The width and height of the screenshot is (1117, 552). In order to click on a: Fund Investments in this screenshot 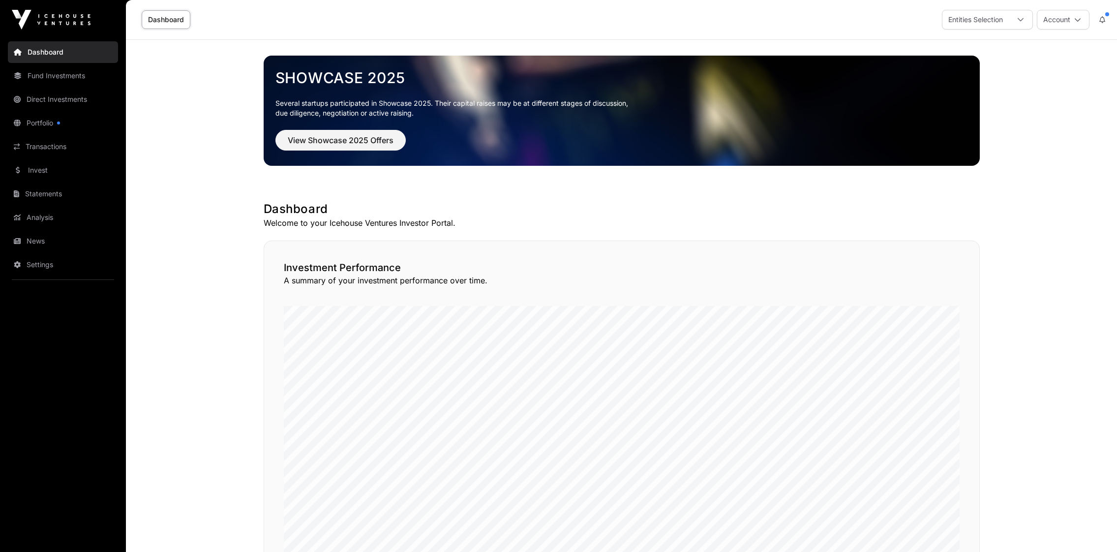, I will do `click(63, 76)`.